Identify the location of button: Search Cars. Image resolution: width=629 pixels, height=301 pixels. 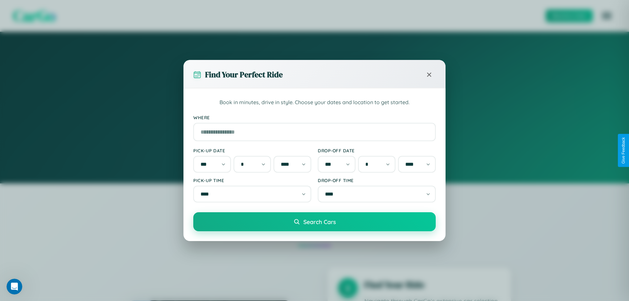
(314, 222).